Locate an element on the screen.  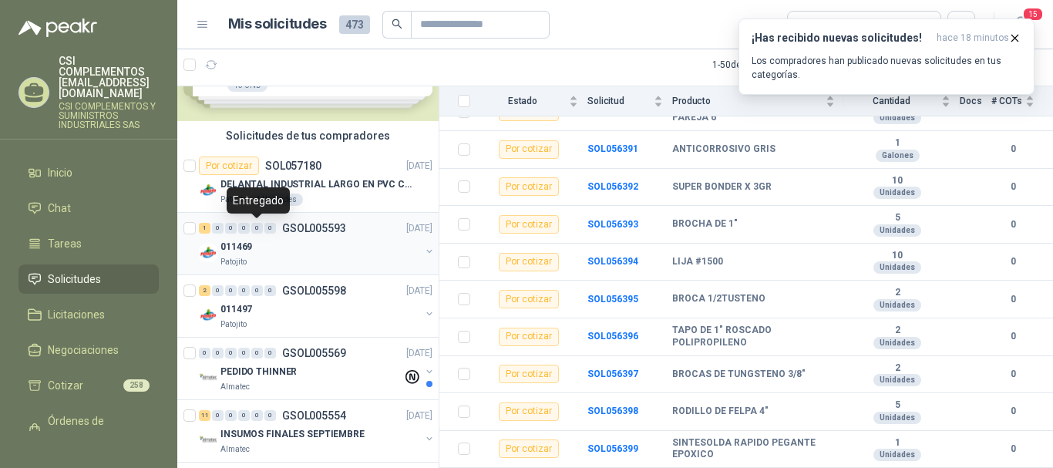
b: SOL056397 is located at coordinates (613, 374).